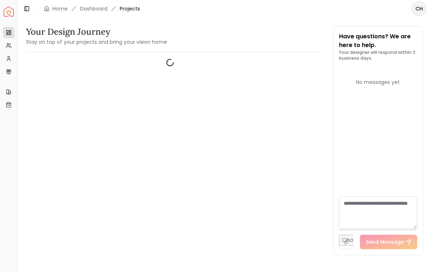  I want to click on span: CH, so click(419, 9).